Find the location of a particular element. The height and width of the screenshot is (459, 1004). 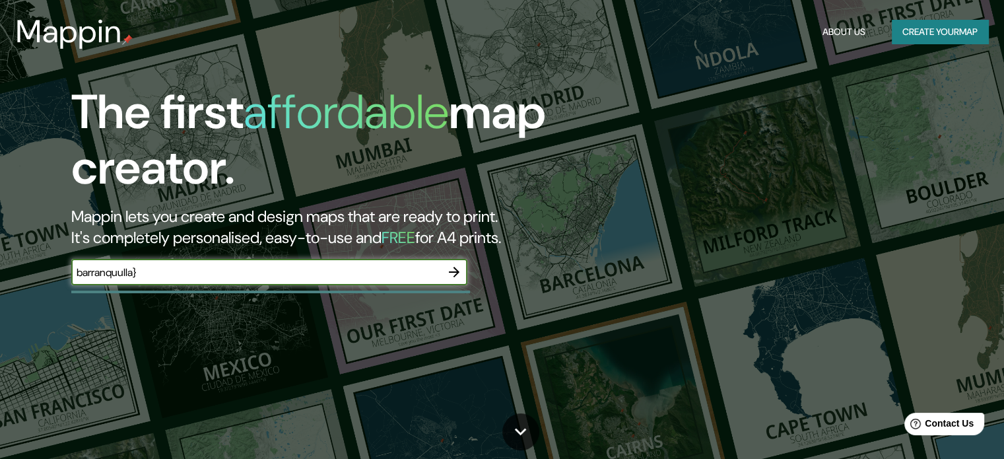

input: Choose your favourite place is located at coordinates (256, 272).